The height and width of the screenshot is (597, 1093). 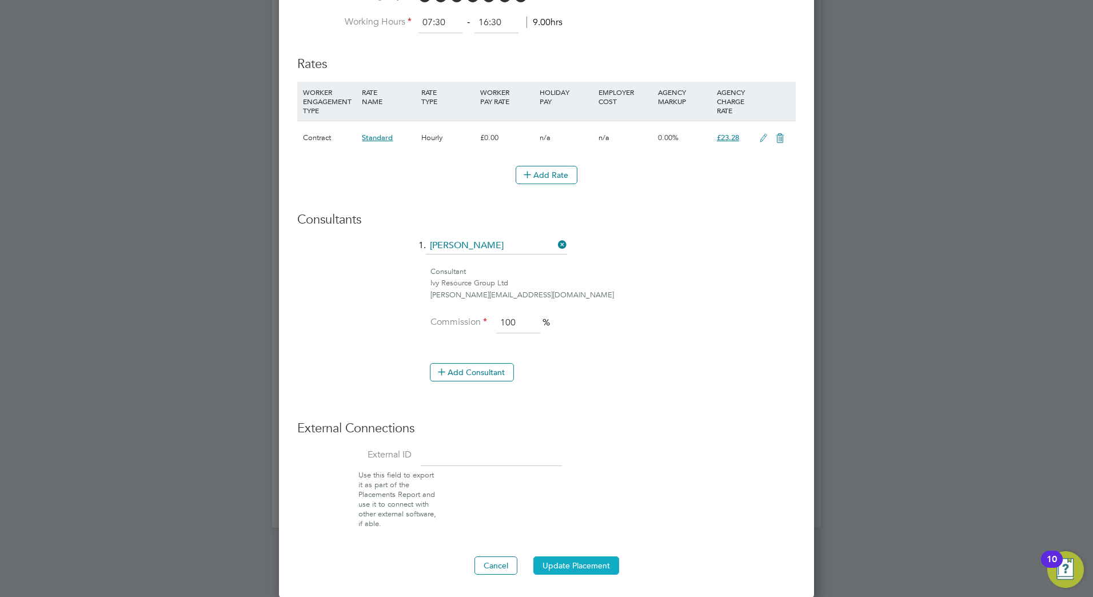 I want to click on div: £0.00, so click(x=506, y=138).